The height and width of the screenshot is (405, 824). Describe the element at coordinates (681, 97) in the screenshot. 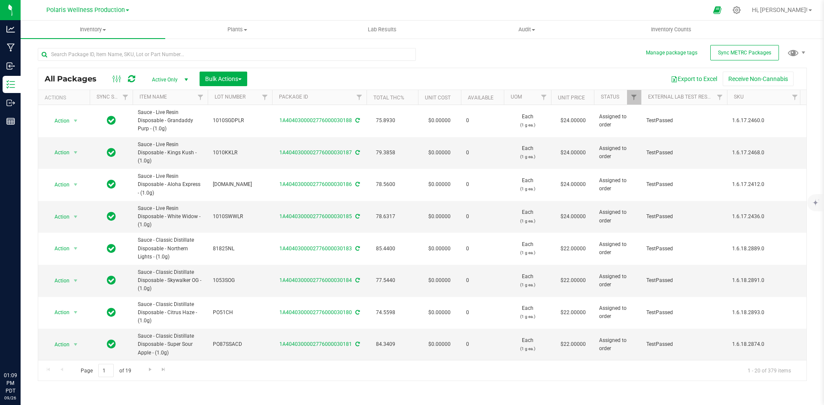

I see `a: External Lab Test Result` at that location.